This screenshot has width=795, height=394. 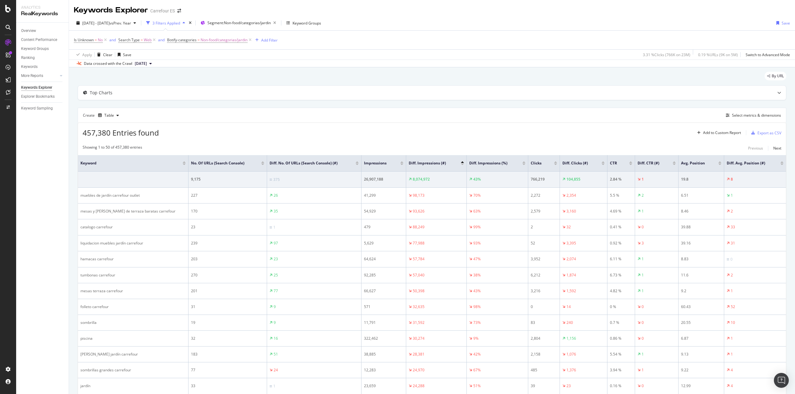 I want to click on div: 31,592, so click(x=419, y=323).